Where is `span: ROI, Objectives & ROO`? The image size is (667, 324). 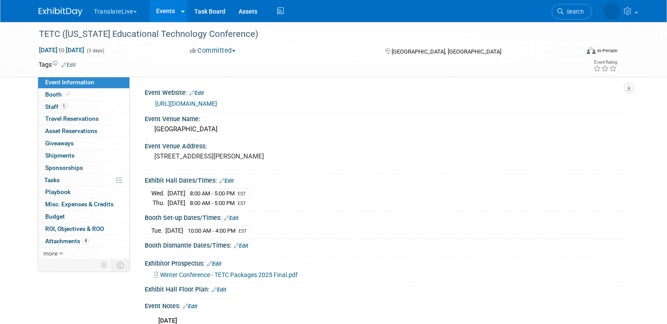 span: ROI, Objectives & ROO is located at coordinates (75, 228).